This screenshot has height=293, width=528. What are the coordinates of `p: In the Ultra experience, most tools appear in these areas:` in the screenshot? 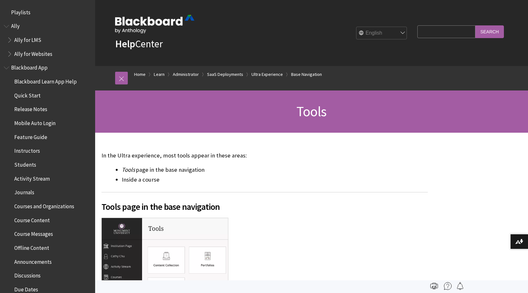 It's located at (265, 155).